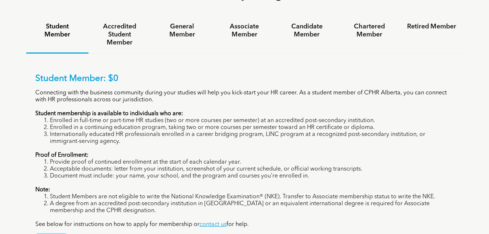  Describe the element at coordinates (57, 31) in the screenshot. I see `h4: Student Member` at that location.